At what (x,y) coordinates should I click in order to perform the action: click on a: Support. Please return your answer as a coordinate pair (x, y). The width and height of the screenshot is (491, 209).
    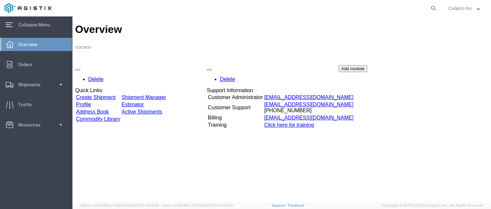
    Looking at the image, I should click on (280, 205).